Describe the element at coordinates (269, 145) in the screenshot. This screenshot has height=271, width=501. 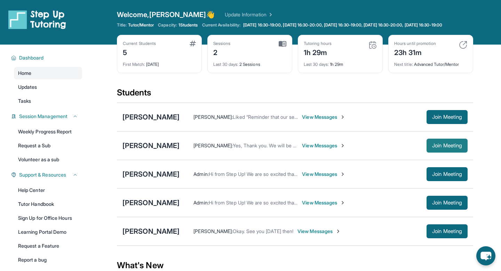
I see `span: Yes, Thank you. We will be ready` at that location.